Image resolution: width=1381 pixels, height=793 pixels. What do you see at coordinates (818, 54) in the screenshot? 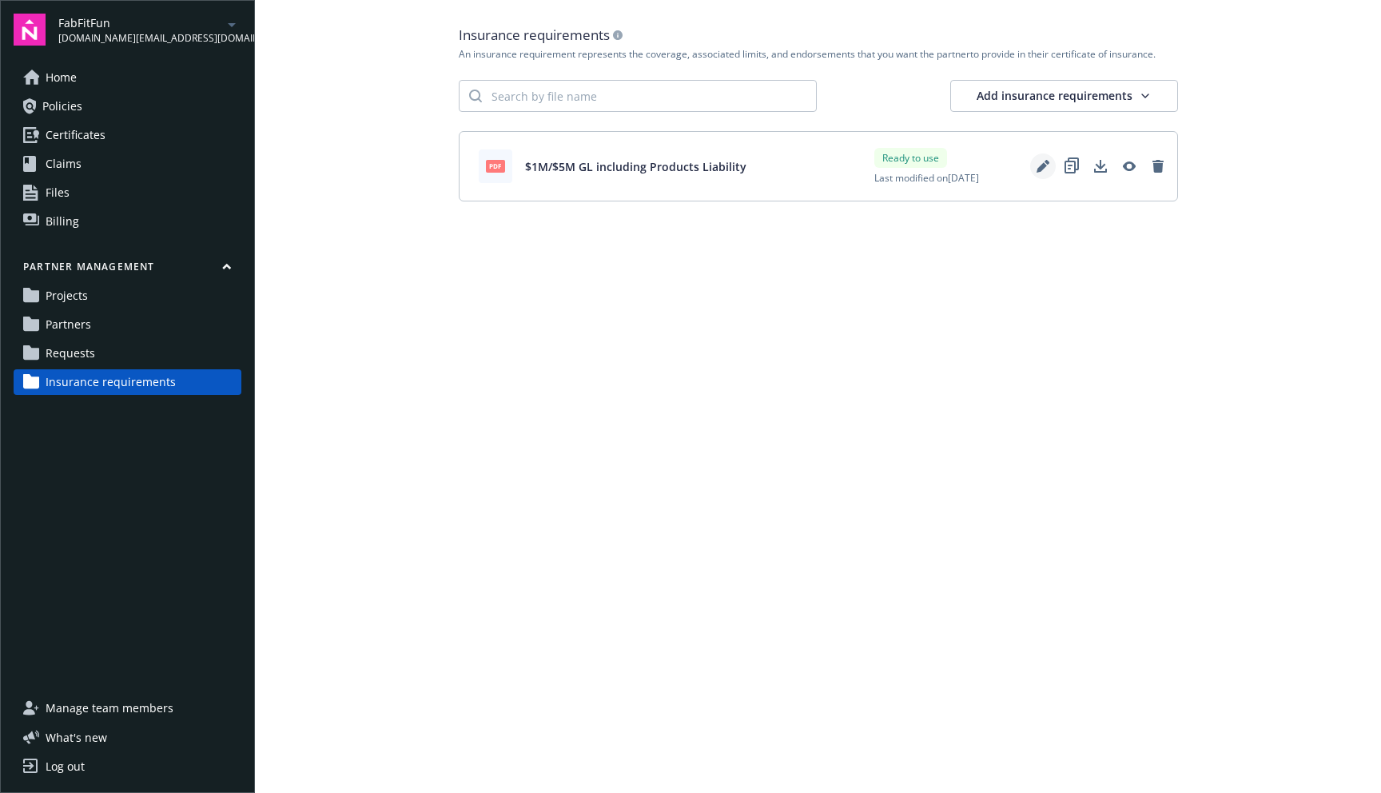
I see `div: An insurance requirement represents the coverage, associated limits, and endorsements that you wa...` at bounding box center [818, 54].